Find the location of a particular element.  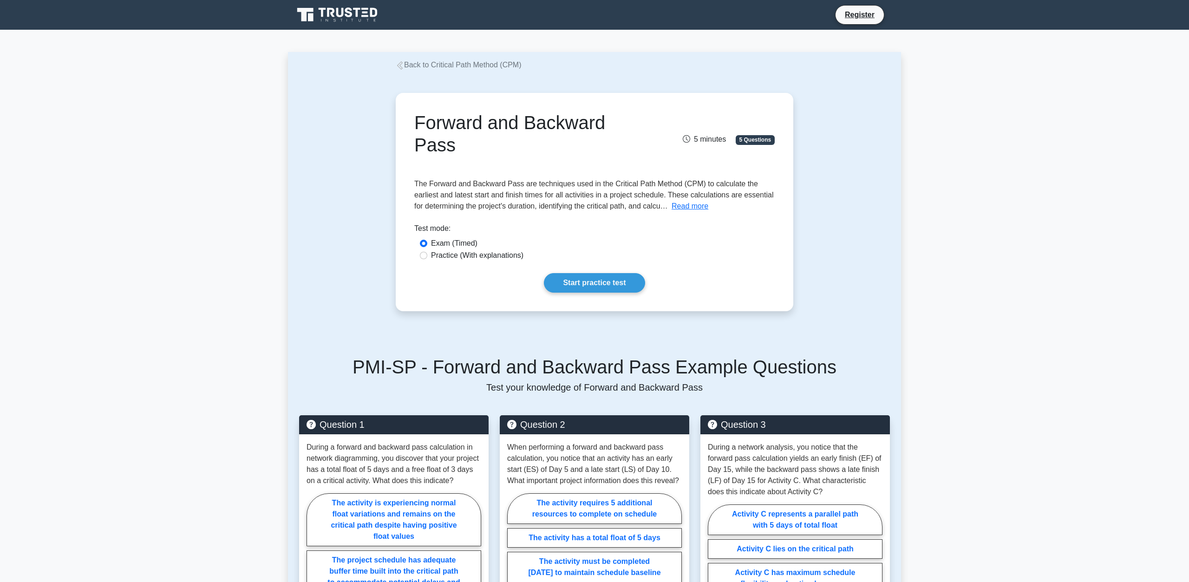

h5: Question 1 is located at coordinates (394, 425).